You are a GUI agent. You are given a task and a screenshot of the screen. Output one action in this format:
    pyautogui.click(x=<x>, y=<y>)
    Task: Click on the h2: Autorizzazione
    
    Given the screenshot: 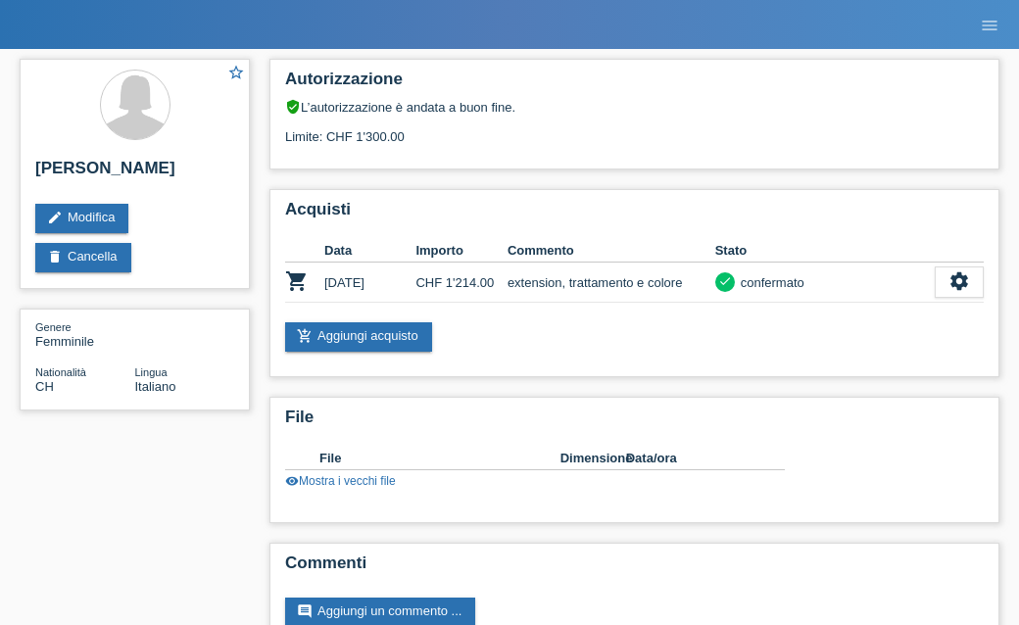 What is the action you would take?
    pyautogui.click(x=634, y=84)
    